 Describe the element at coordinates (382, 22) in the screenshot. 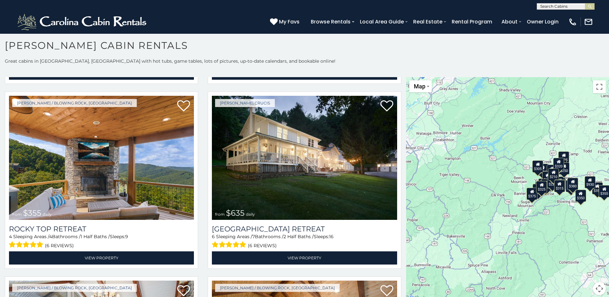

I see `a: Local Area Guide` at that location.